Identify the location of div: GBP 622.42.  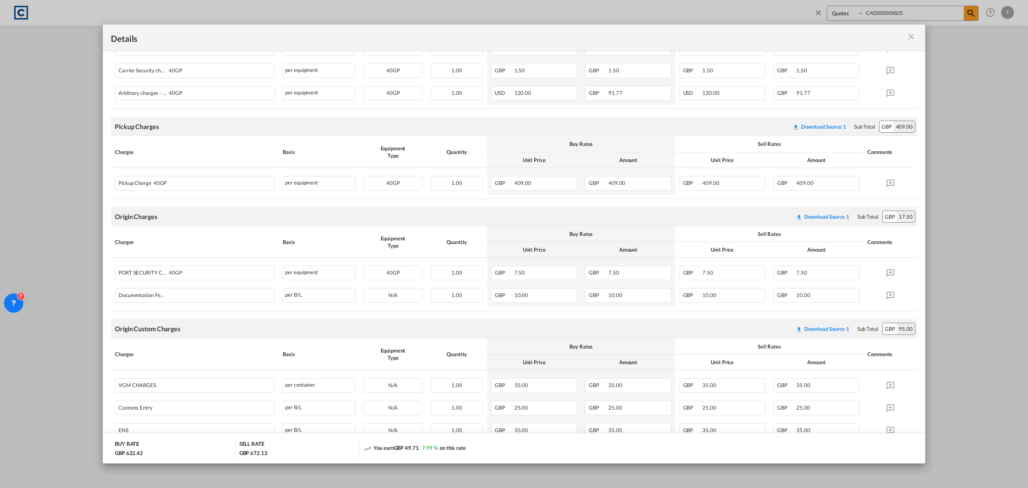
(129, 453).